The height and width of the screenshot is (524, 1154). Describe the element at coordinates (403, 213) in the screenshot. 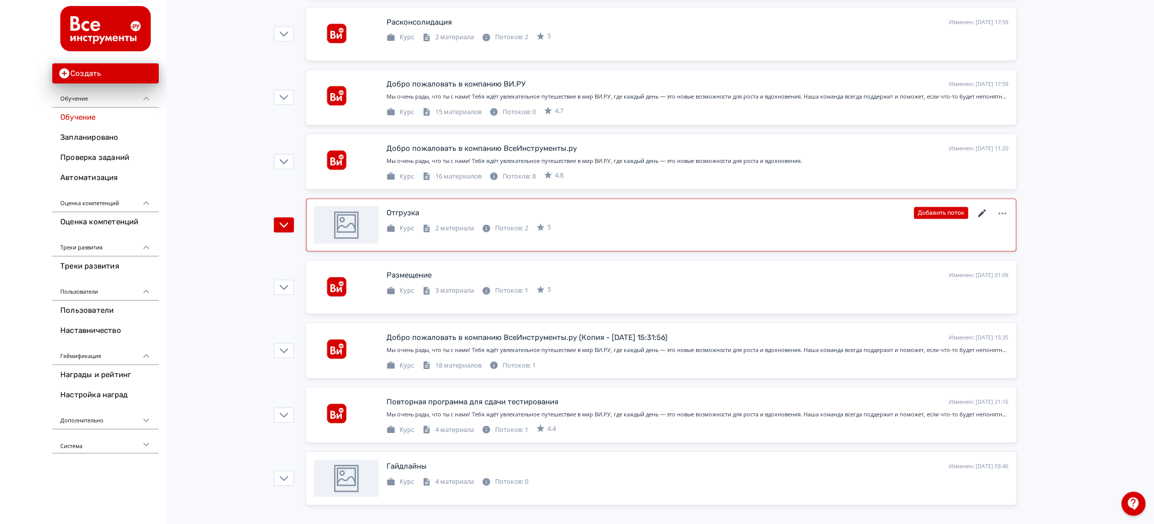

I see `div: Отгрузка` at that location.